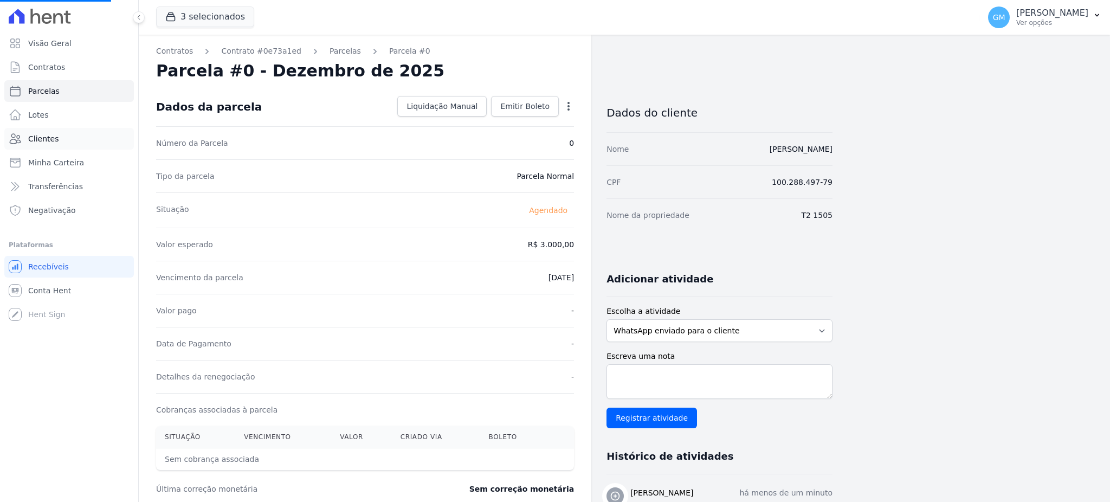  I want to click on label: Escolha a atividade, so click(719, 311).